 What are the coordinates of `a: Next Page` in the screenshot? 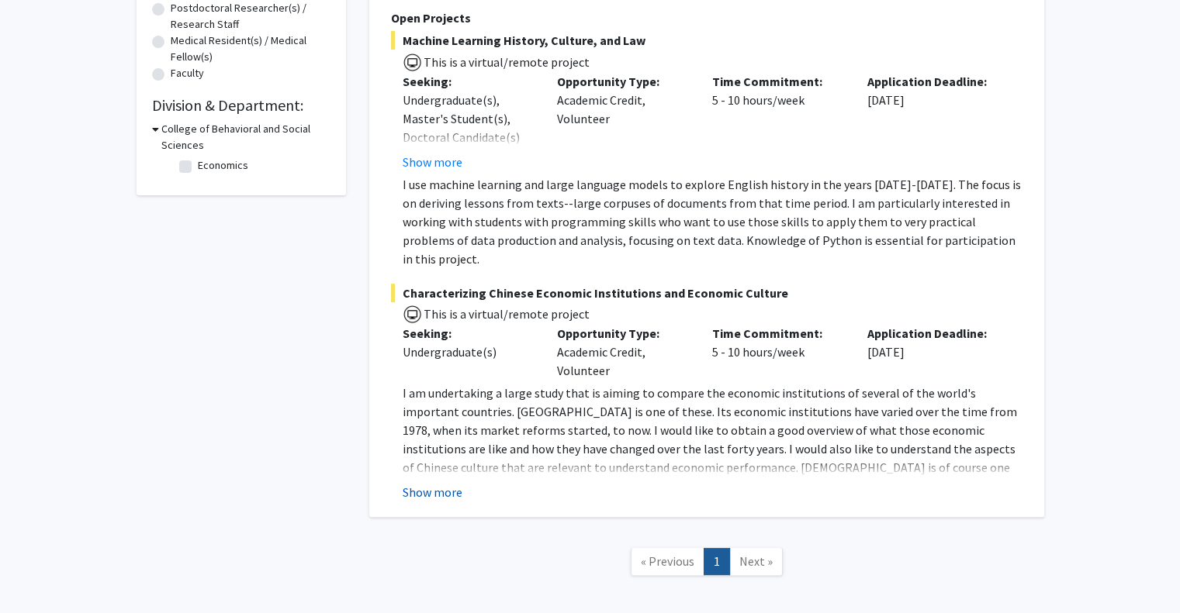 It's located at (755, 562).